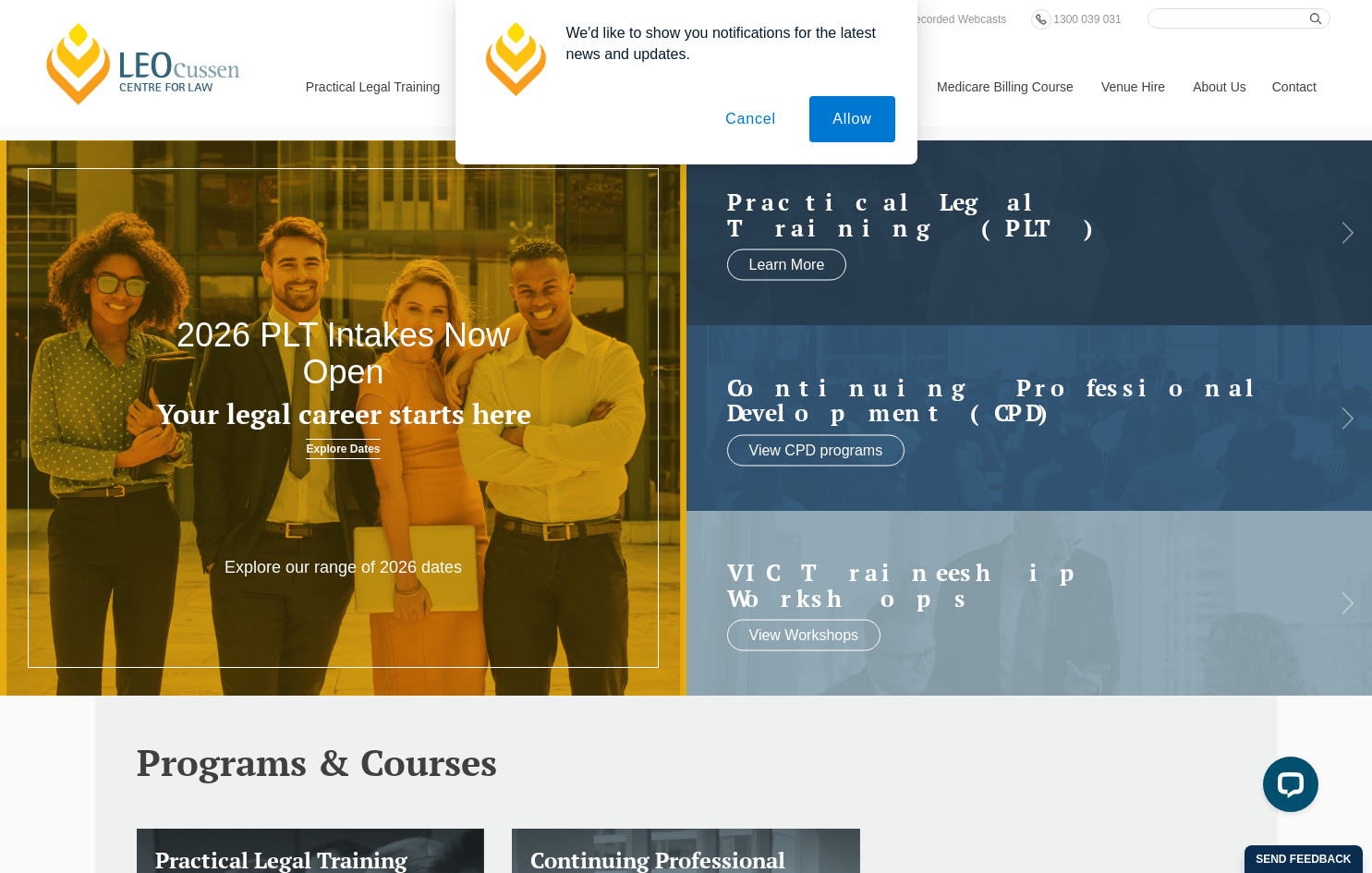  I want to click on h2: Continuing Professional Development (CPD), so click(1011, 399).